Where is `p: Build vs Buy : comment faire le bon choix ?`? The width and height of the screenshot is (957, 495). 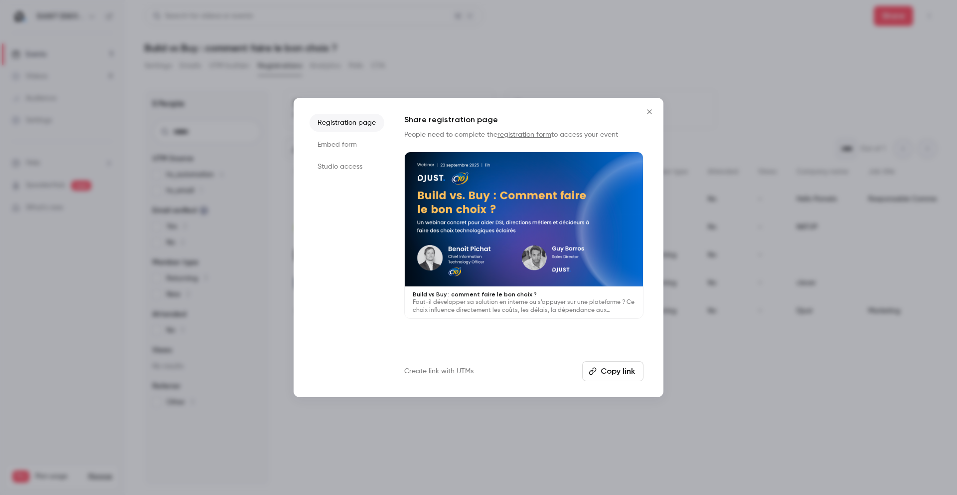 p: Build vs Buy : comment faire le bon choix ? is located at coordinates (524, 294).